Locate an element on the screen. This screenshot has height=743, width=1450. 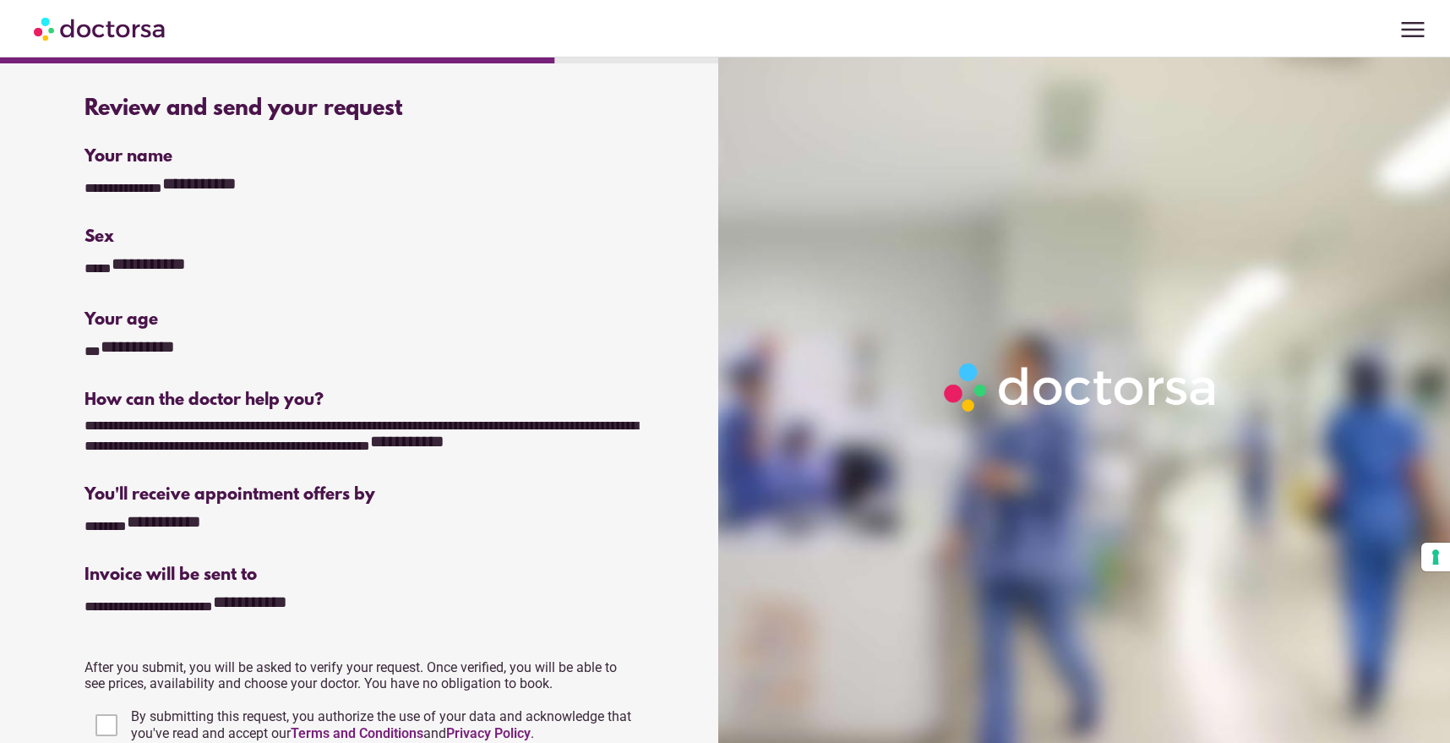
div: Your name is located at coordinates (362, 156).